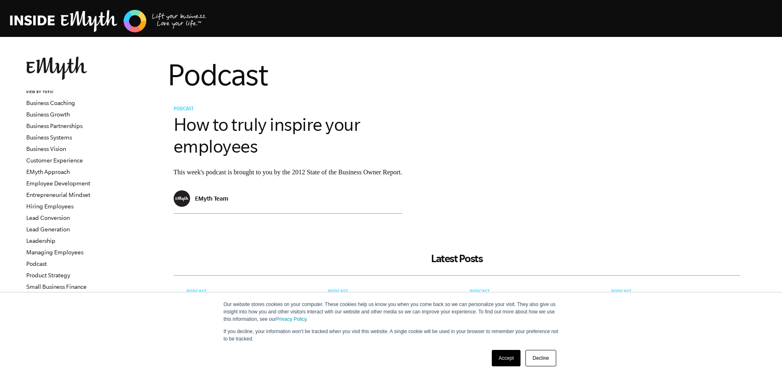 This screenshot has height=377, width=782. I want to click on a: Lead Conversion, so click(48, 218).